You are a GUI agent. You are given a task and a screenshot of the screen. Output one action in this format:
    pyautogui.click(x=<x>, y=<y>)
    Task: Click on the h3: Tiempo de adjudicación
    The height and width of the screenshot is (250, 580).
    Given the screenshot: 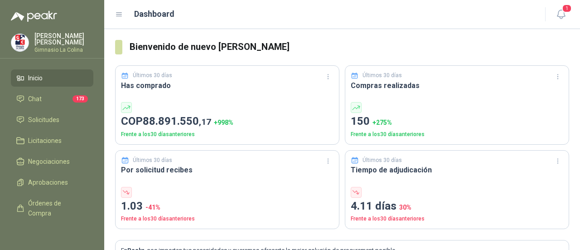 What is the action you would take?
    pyautogui.click(x=457, y=169)
    